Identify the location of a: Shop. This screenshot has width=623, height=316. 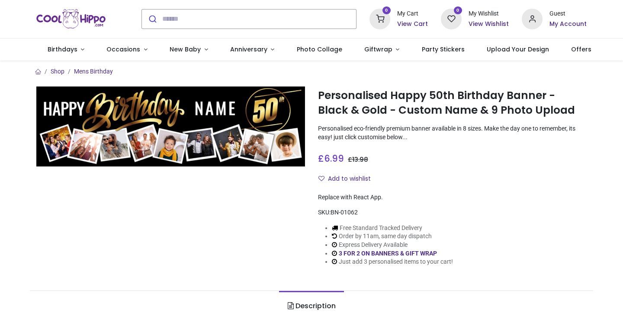
(58, 71).